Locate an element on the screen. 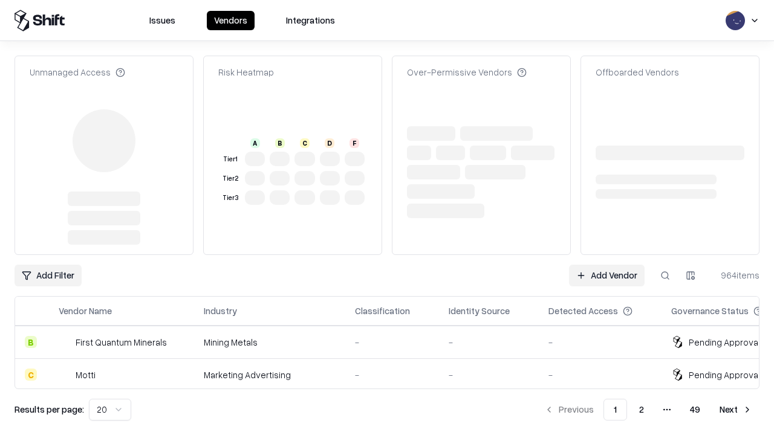 Image resolution: width=774 pixels, height=435 pixels. button: Vendors is located at coordinates (230, 21).